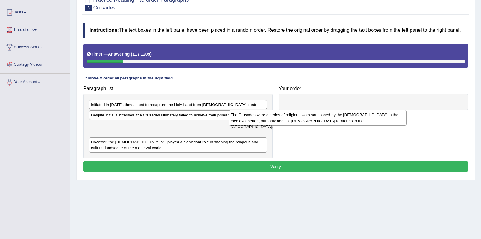  I want to click on h4: Your order, so click(373, 88).